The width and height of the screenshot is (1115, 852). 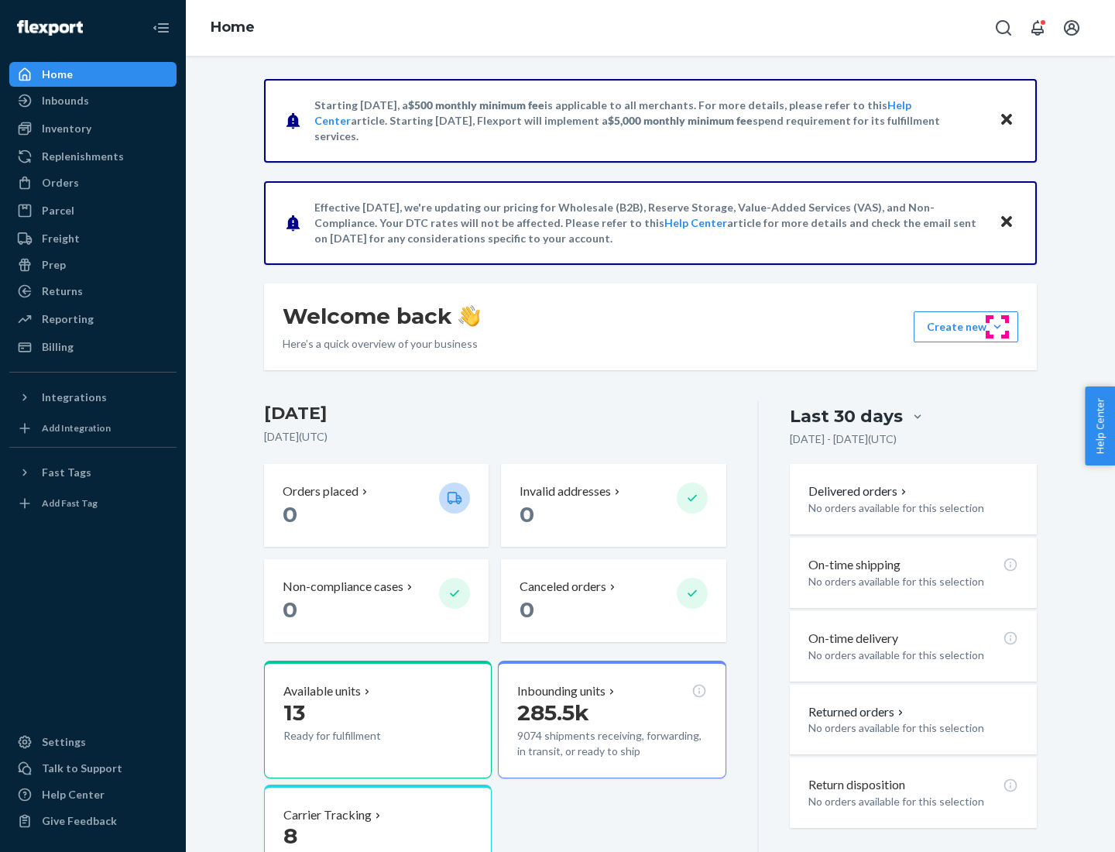 What do you see at coordinates (70, 503) in the screenshot?
I see `div: Add Fast Tag` at bounding box center [70, 503].